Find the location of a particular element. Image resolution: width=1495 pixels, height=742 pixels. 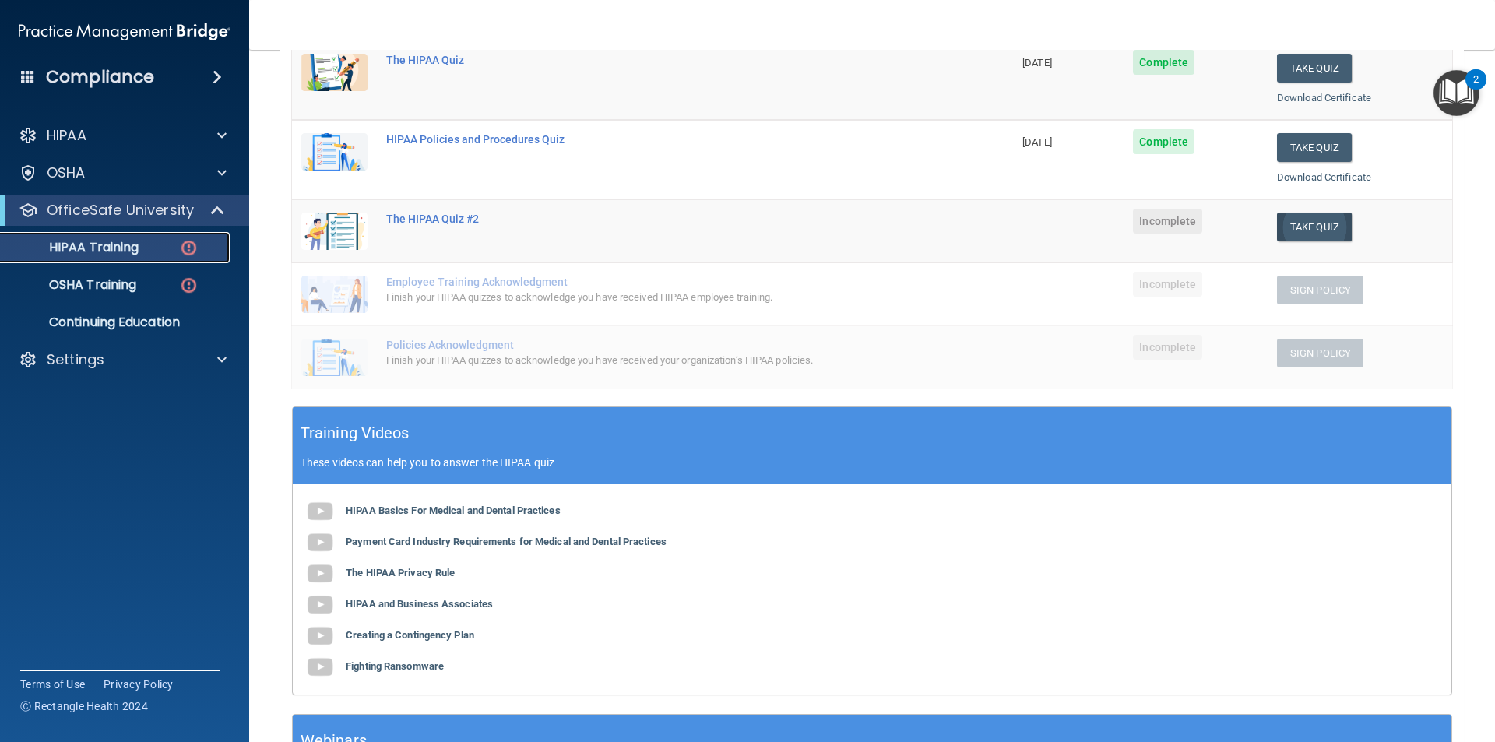

a: HIPAA is located at coordinates (122, 135).